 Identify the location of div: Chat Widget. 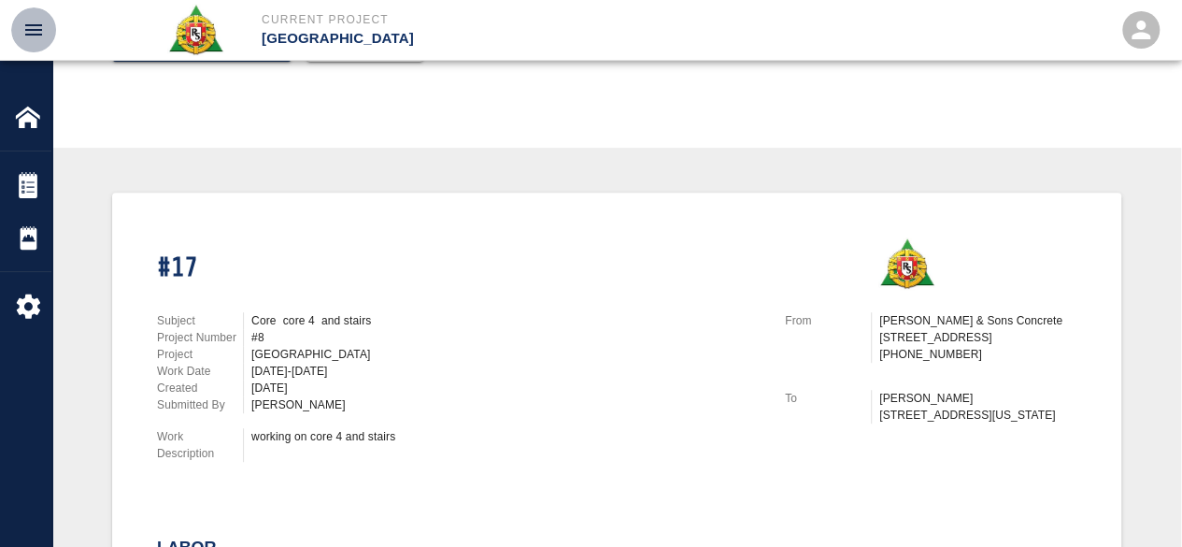
(1136, 502).